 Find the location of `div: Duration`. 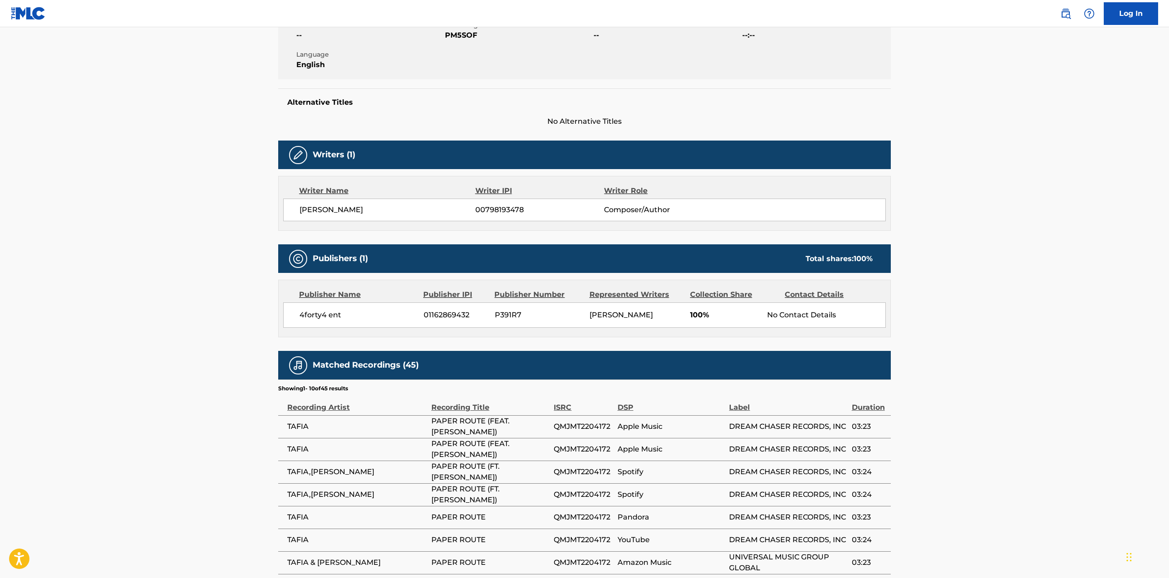

div: Duration is located at coordinates (869, 403).